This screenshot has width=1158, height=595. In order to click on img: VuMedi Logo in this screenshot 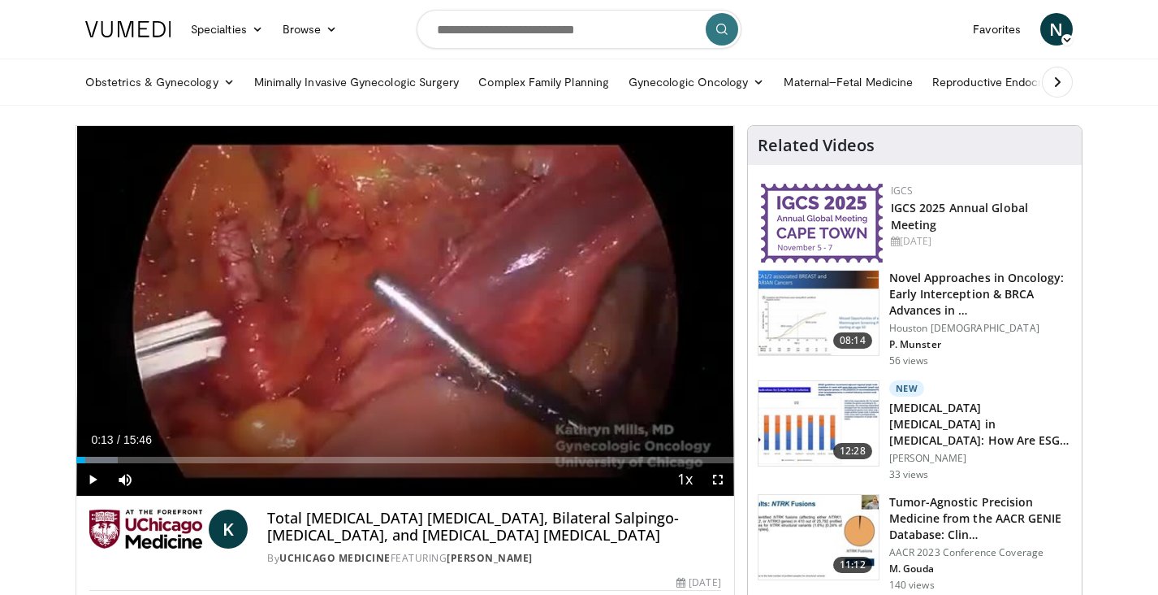, I will do `click(128, 29)`.